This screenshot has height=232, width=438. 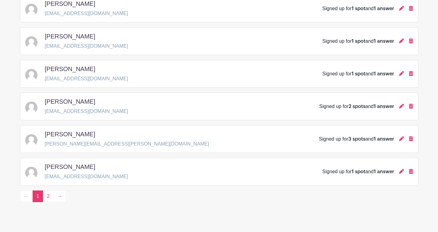 I want to click on a: 2, so click(x=48, y=196).